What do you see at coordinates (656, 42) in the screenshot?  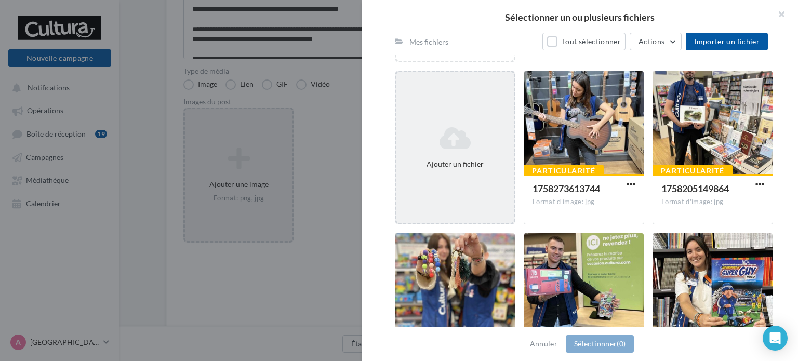 I see `button: Actions` at bounding box center [656, 42].